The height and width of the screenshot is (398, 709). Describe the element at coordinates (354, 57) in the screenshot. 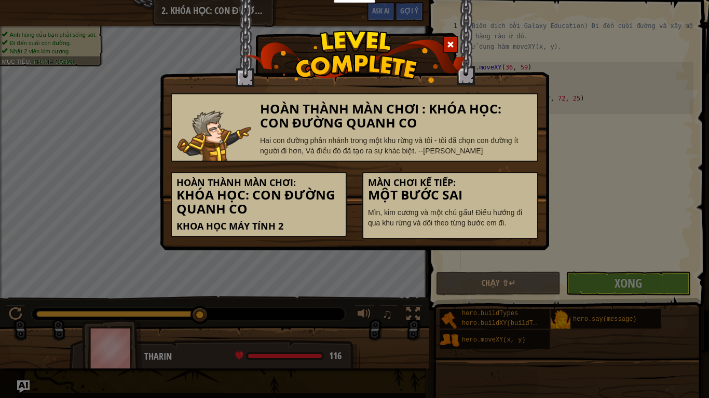

I see `img: level_complete.png` at that location.